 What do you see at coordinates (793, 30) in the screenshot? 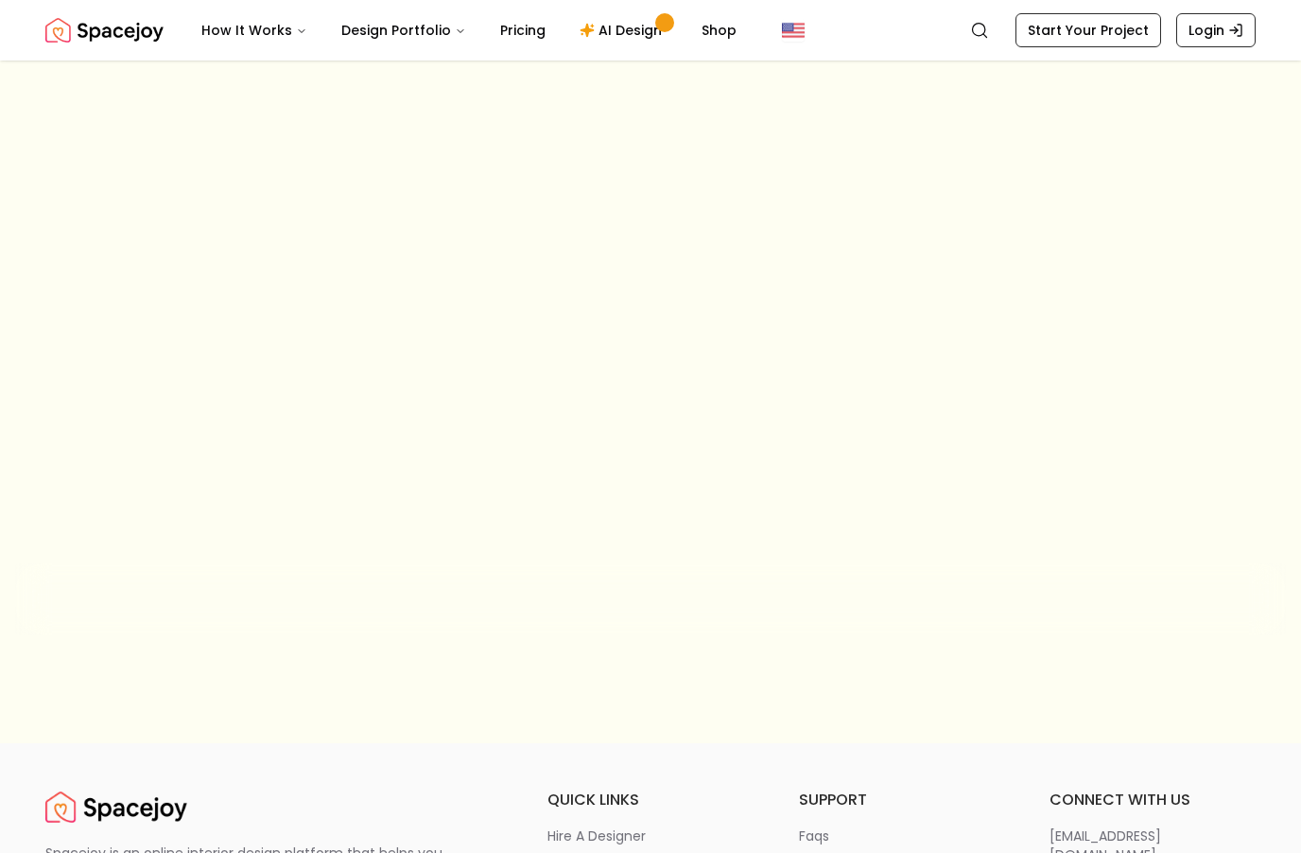
I see `img: United States` at bounding box center [793, 30].